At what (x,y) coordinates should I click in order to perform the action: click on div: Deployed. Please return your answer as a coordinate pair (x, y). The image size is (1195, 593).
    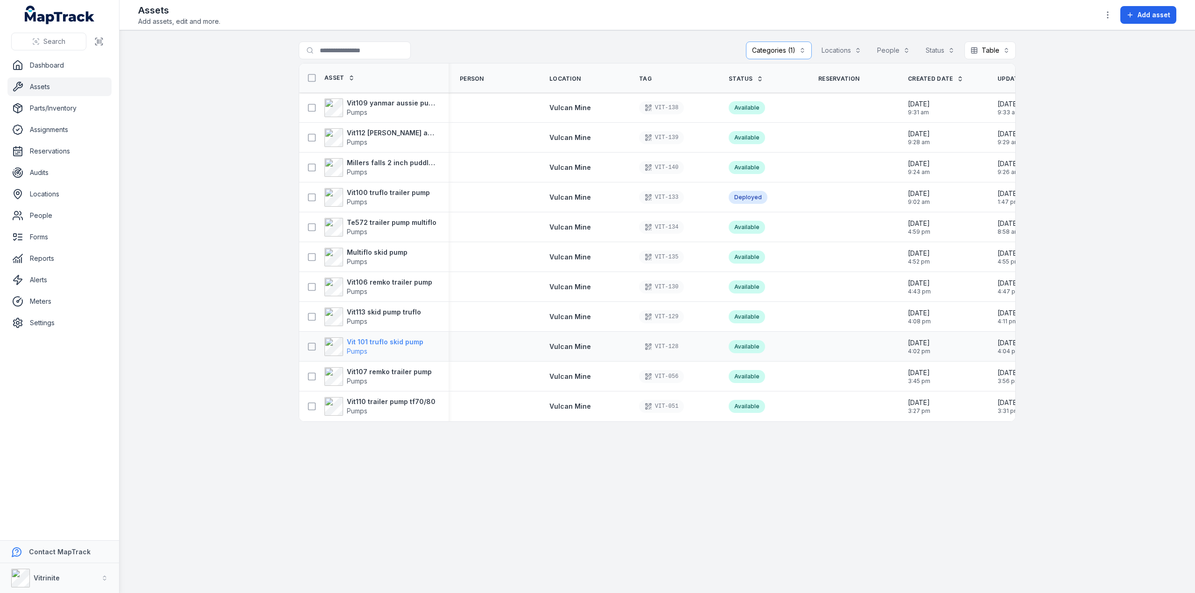
    Looking at the image, I should click on (748, 197).